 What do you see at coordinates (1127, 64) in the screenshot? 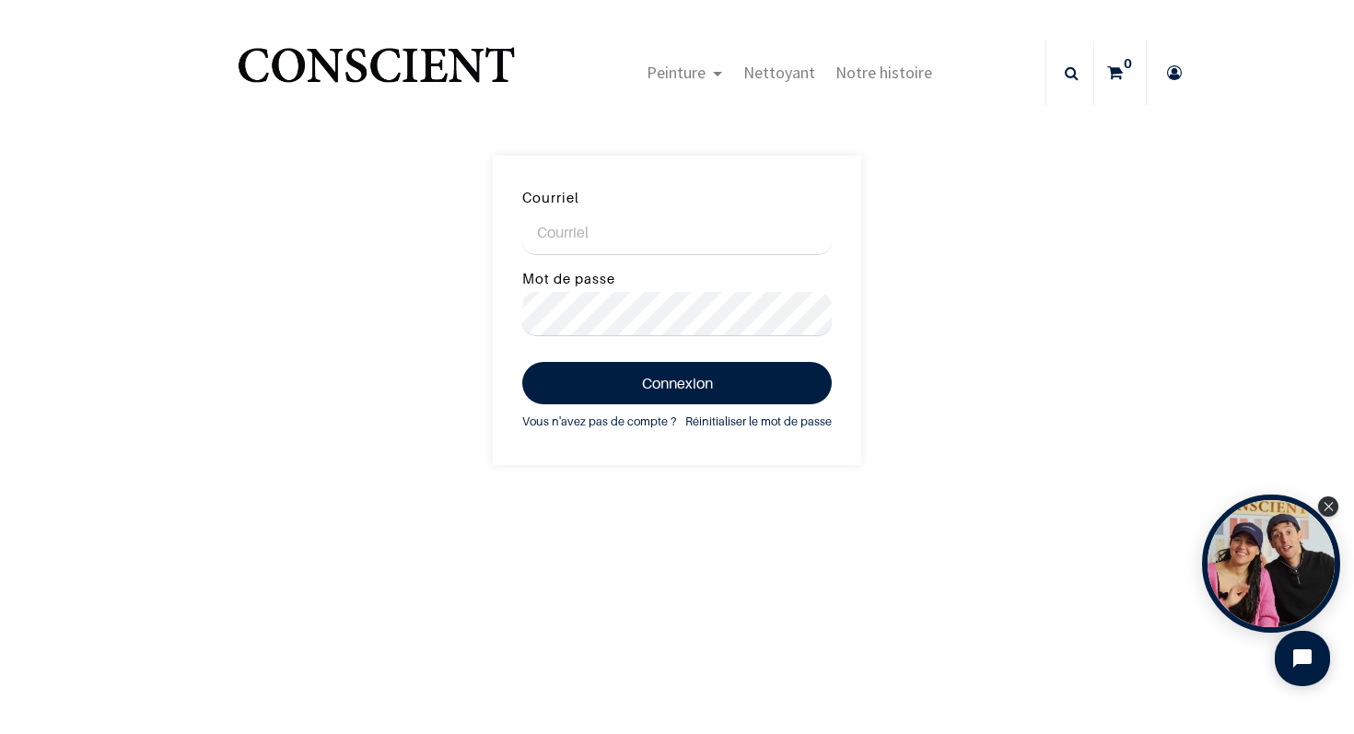
I see `sup: 0` at bounding box center [1127, 64].